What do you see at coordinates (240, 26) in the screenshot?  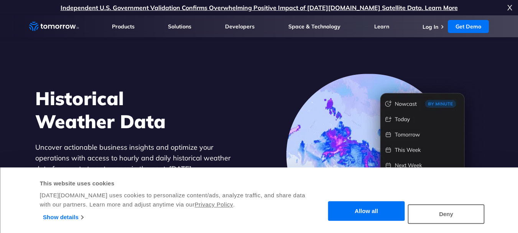 I see `a: Developers` at bounding box center [240, 26].